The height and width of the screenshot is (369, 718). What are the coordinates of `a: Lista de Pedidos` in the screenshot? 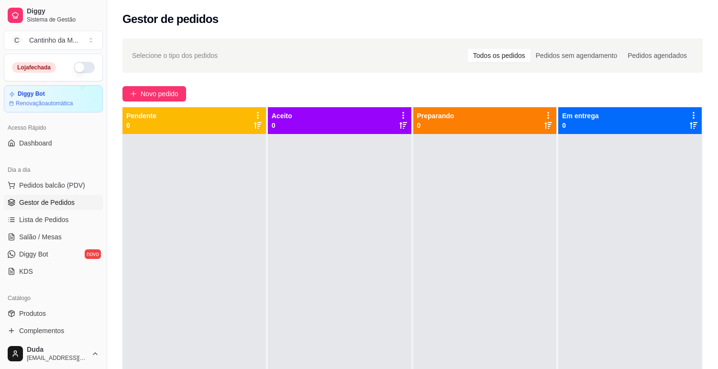 It's located at (53, 220).